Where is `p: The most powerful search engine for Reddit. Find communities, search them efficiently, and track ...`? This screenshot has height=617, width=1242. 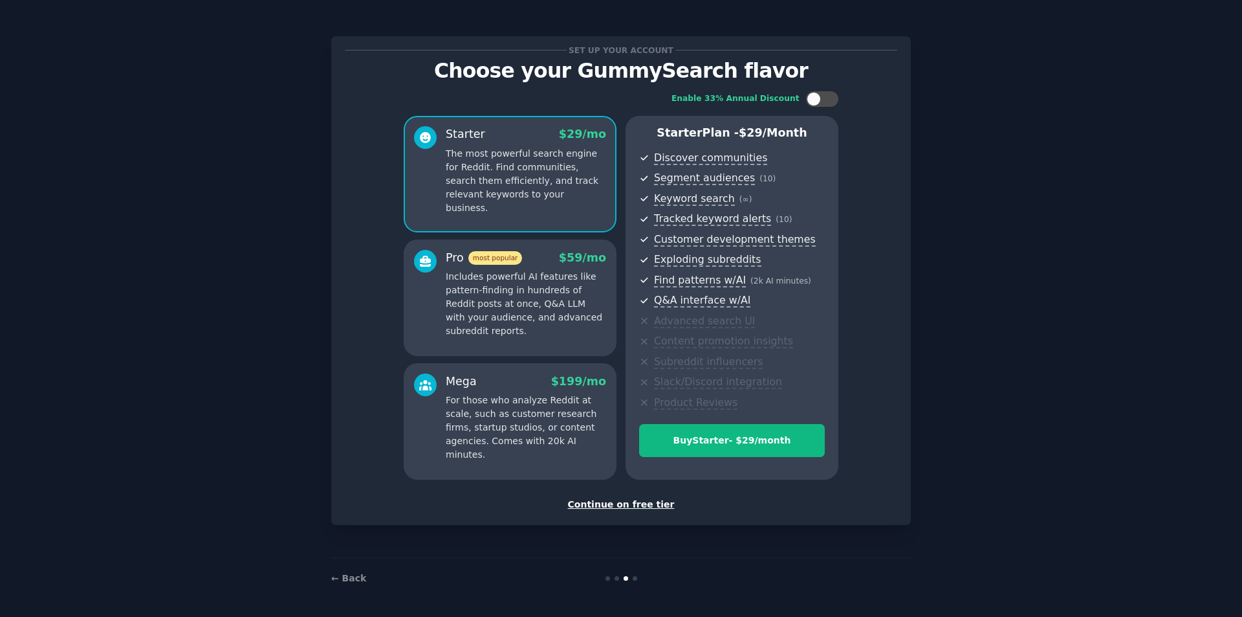 p: The most powerful search engine for Reddit. Find communities, search them efficiently, and track ... is located at coordinates (526, 181).